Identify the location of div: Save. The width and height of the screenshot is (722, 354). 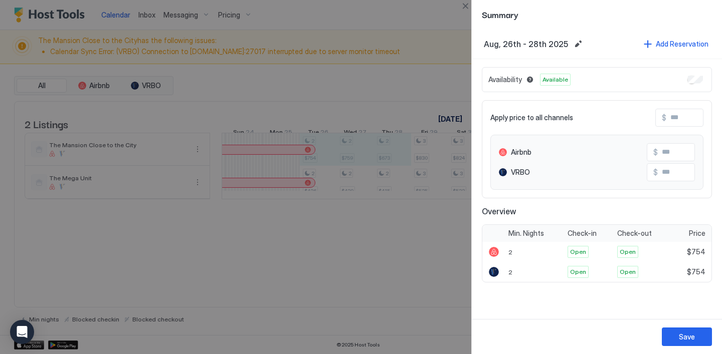
(687, 337).